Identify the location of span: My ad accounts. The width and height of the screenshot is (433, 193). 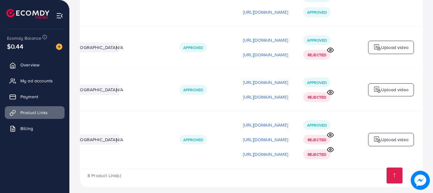
(37, 81).